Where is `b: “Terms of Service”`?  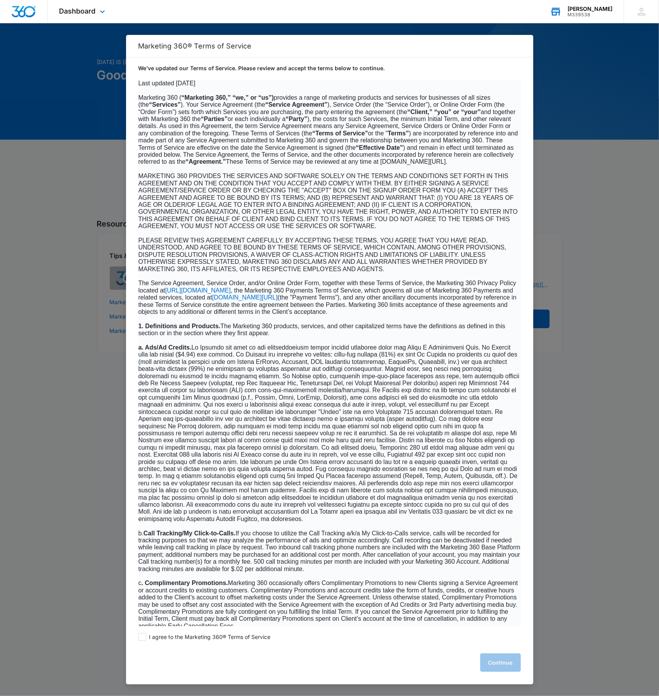
b: “Terms of Service” is located at coordinates (340, 133).